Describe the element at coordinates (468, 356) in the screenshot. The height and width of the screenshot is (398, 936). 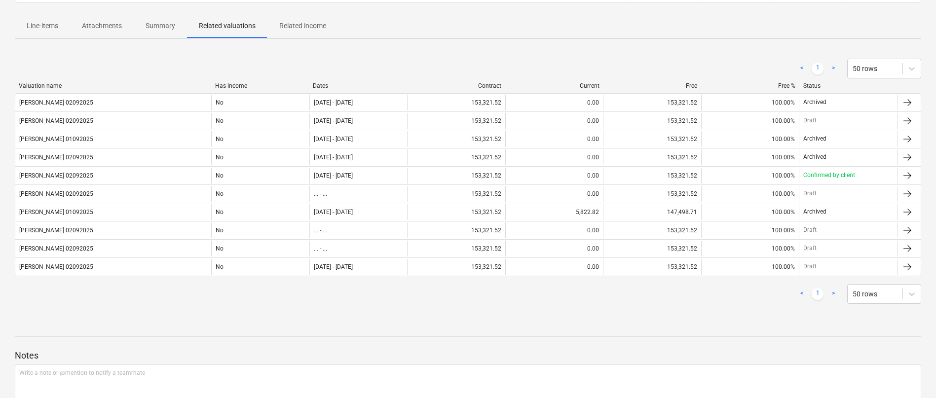
I see `p: Notes` at that location.